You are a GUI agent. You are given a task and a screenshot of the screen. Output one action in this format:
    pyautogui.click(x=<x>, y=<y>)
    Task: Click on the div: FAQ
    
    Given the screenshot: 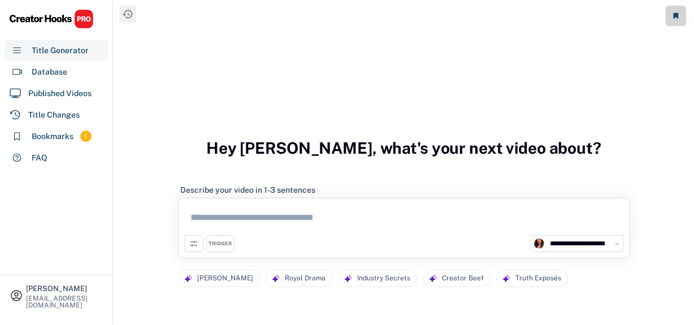 What is the action you would take?
    pyautogui.click(x=40, y=158)
    